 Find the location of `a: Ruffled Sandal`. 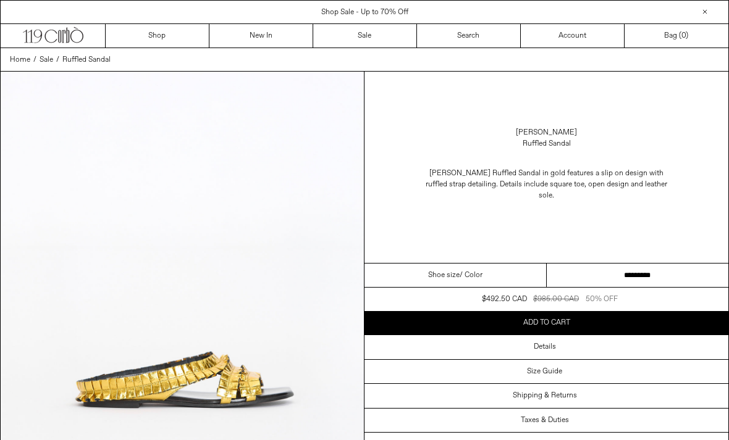

a: Ruffled Sandal is located at coordinates (86, 60).